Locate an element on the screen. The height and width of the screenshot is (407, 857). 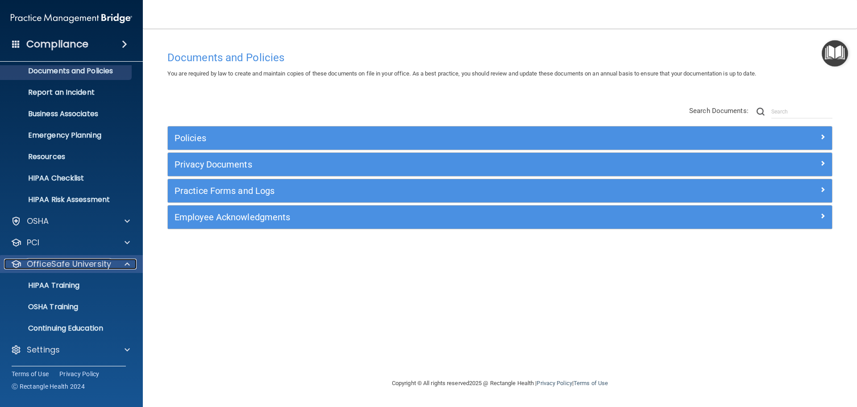
a: PCI is located at coordinates (70, 242).